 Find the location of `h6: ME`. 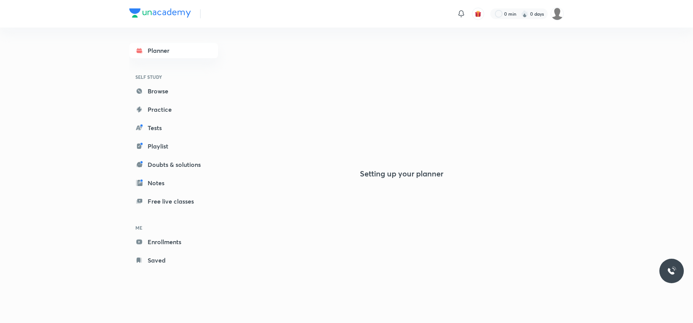

h6: ME is located at coordinates (174, 228).